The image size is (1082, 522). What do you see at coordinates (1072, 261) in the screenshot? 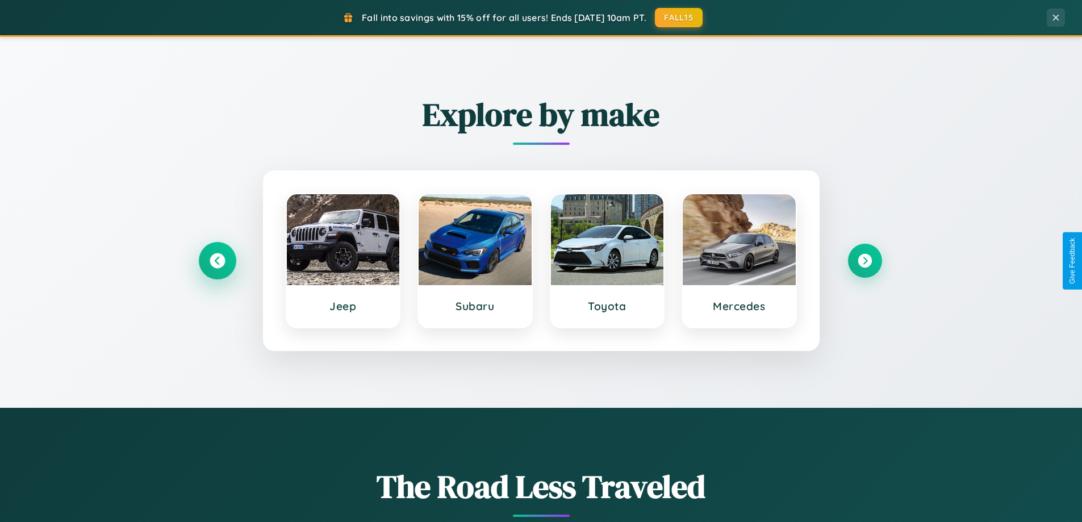
I see `div: Give Feedback` at bounding box center [1072, 261].